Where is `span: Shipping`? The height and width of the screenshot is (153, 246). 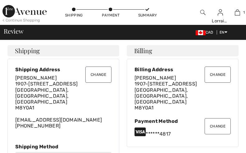 span: Shipping is located at coordinates (27, 51).